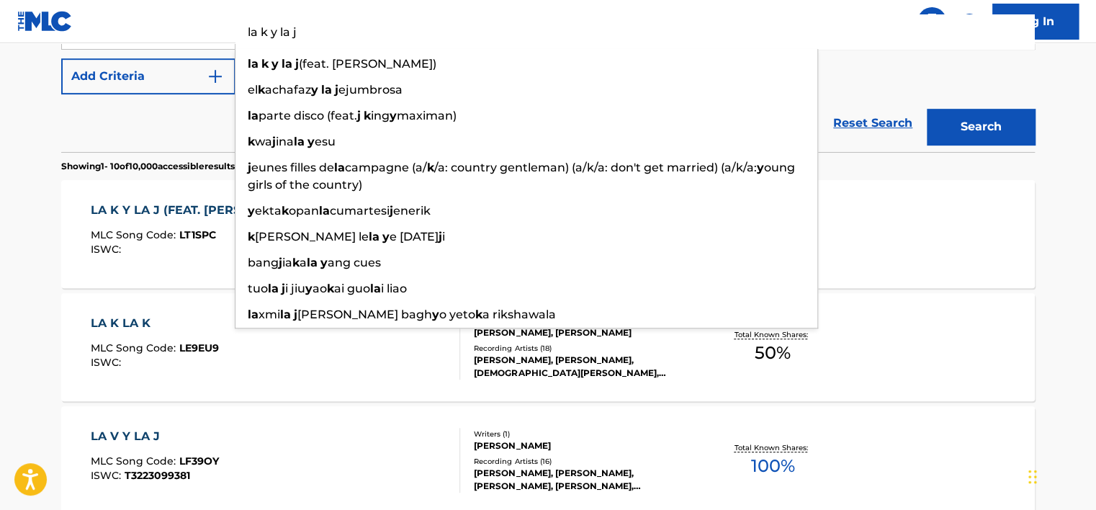 The height and width of the screenshot is (510, 1096). What do you see at coordinates (1060, 475) in the screenshot?
I see `div: Chat Widget` at bounding box center [1060, 475].